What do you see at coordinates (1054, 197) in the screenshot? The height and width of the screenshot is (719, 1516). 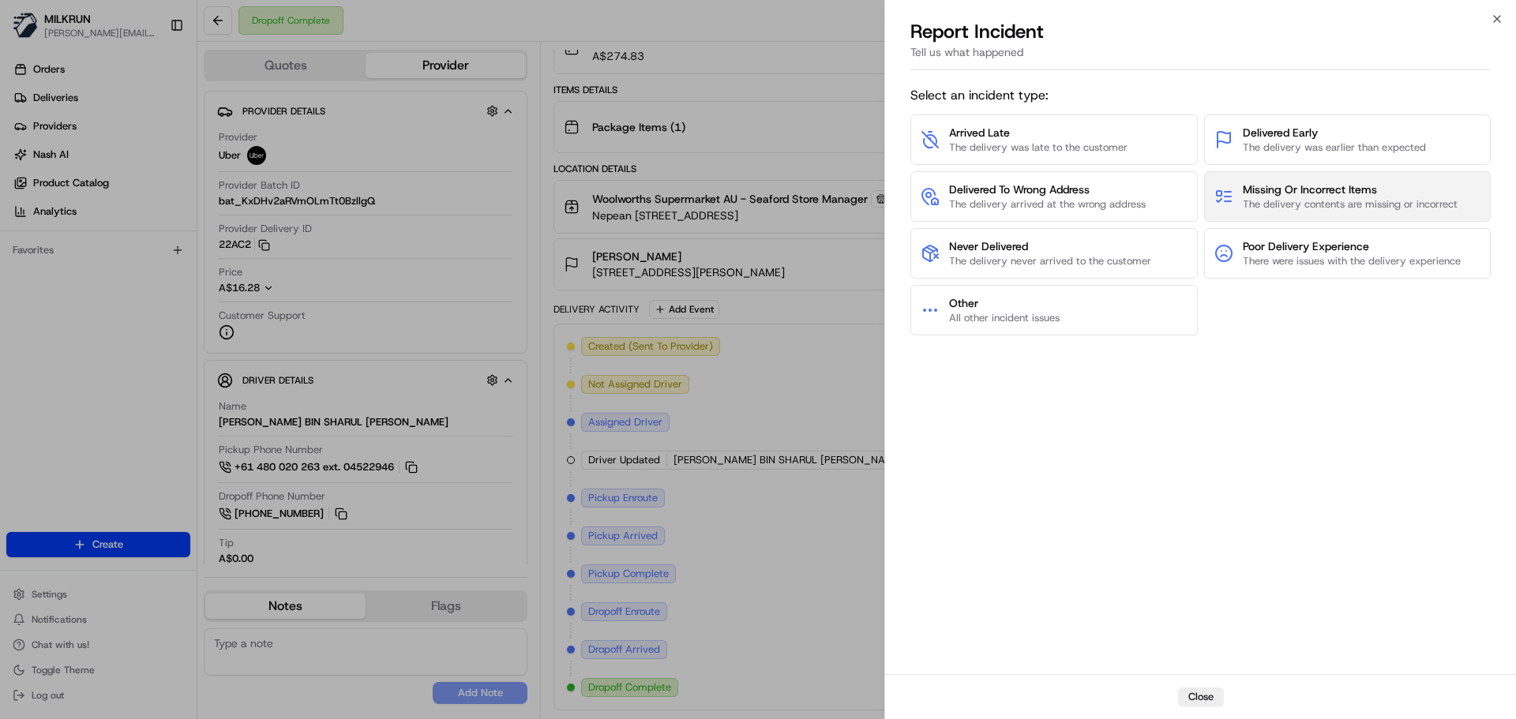 I see `button: Delivered To Wrong AddressThe delivery arrived at the wrong address` at bounding box center [1054, 197].